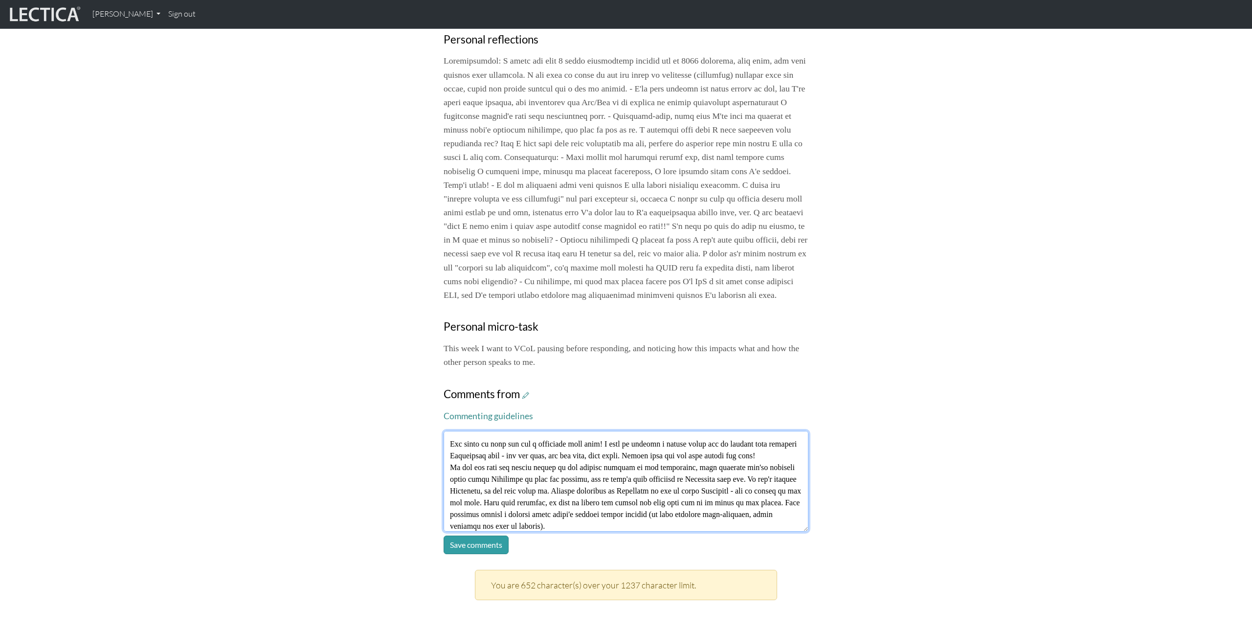 The image size is (1252, 630). I want to click on a: Sign out, so click(182, 14).